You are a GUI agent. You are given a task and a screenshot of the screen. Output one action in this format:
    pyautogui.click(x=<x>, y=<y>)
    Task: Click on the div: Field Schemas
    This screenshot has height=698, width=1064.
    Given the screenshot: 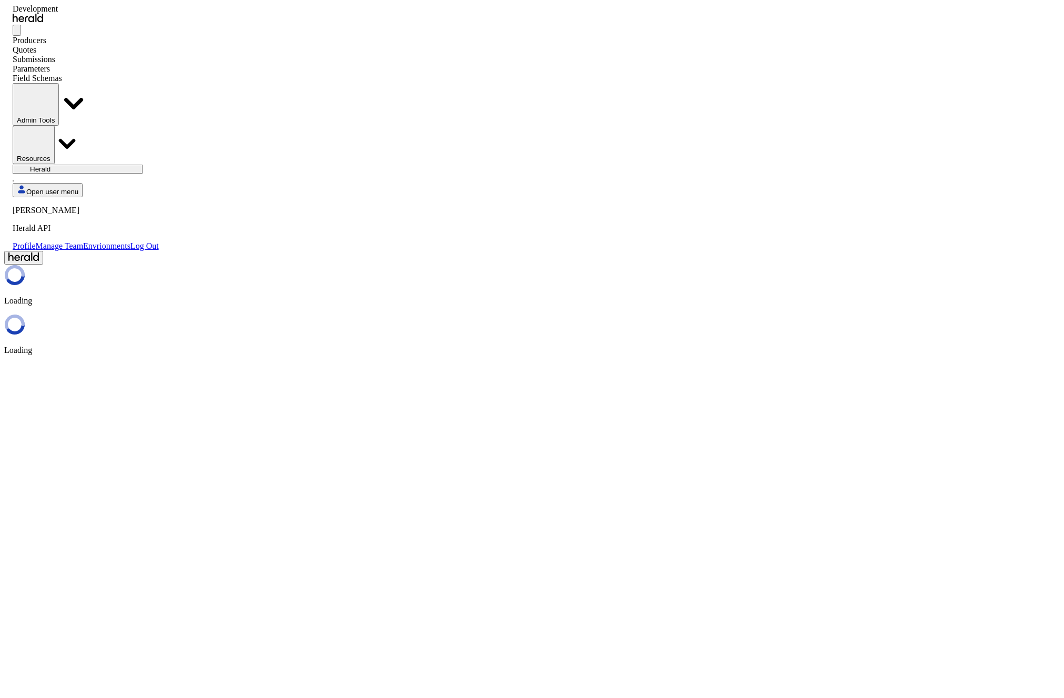 What is the action you would take?
    pyautogui.click(x=86, y=78)
    